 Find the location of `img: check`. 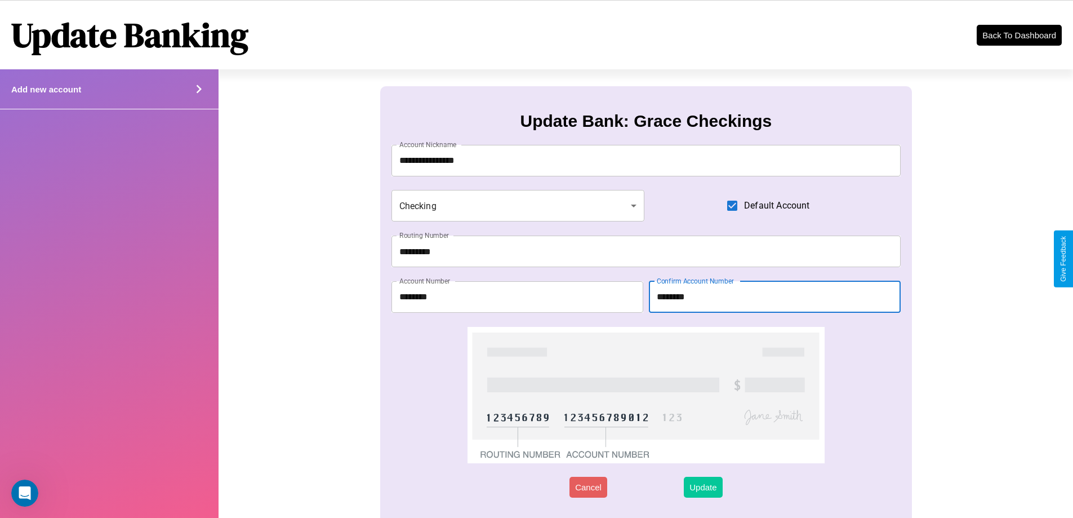

img: check is located at coordinates (646, 395).